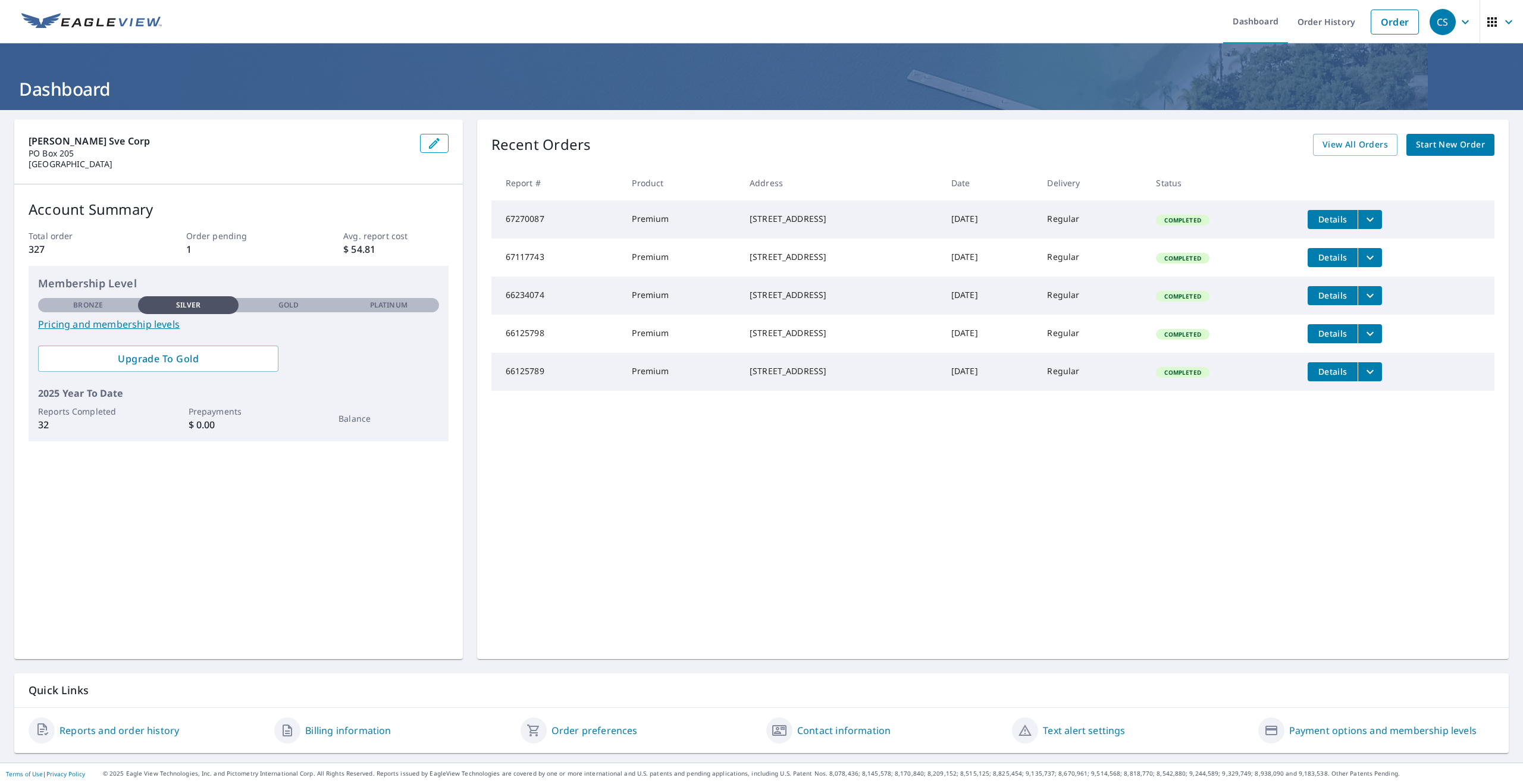 Image resolution: width=1523 pixels, height=784 pixels. Describe the element at coordinates (1369, 296) in the screenshot. I see `button: filesDropdownBtn-66234074` at that location.